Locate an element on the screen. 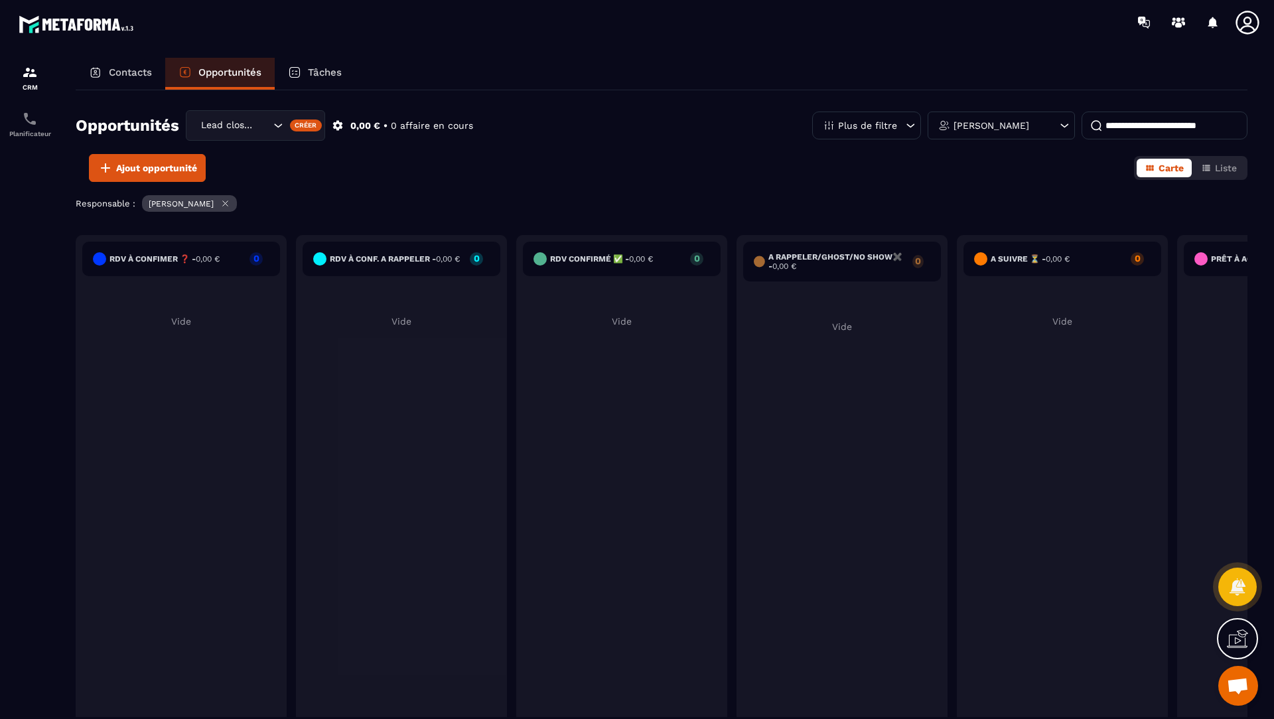  p: Plus de filtre is located at coordinates (867, 125).